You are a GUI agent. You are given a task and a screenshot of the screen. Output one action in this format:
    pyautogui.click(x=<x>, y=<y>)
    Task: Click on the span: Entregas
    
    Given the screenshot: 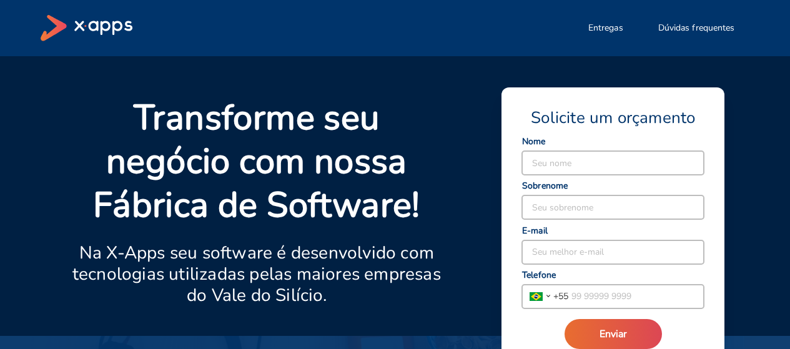 What is the action you would take?
    pyautogui.click(x=606, y=28)
    